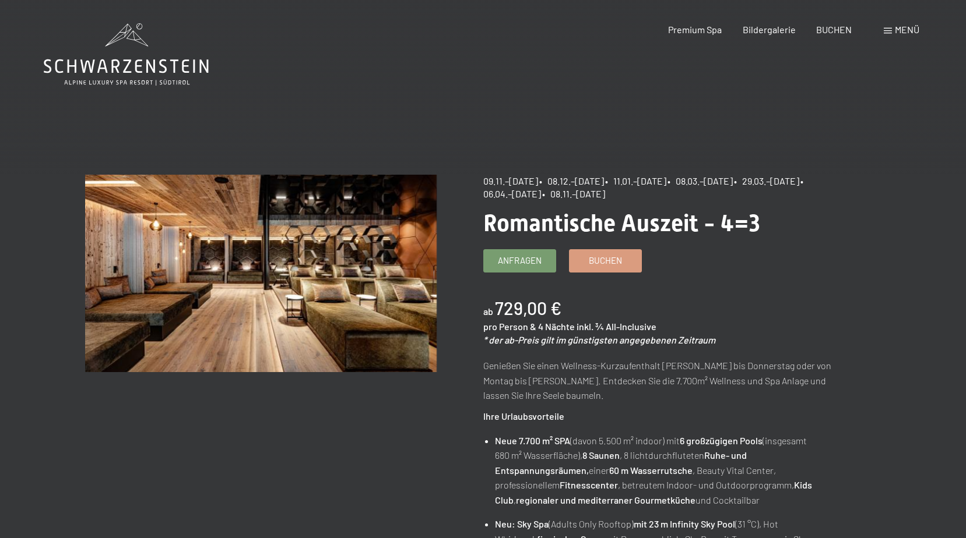 The width and height of the screenshot is (966, 538). I want to click on span: inkl. ¾ All-Inclusive, so click(616, 326).